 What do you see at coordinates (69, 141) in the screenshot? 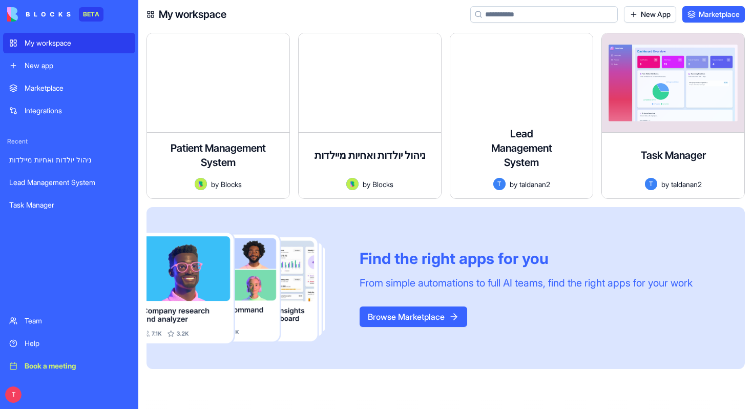
I see `span: Recent` at bounding box center [69, 141].